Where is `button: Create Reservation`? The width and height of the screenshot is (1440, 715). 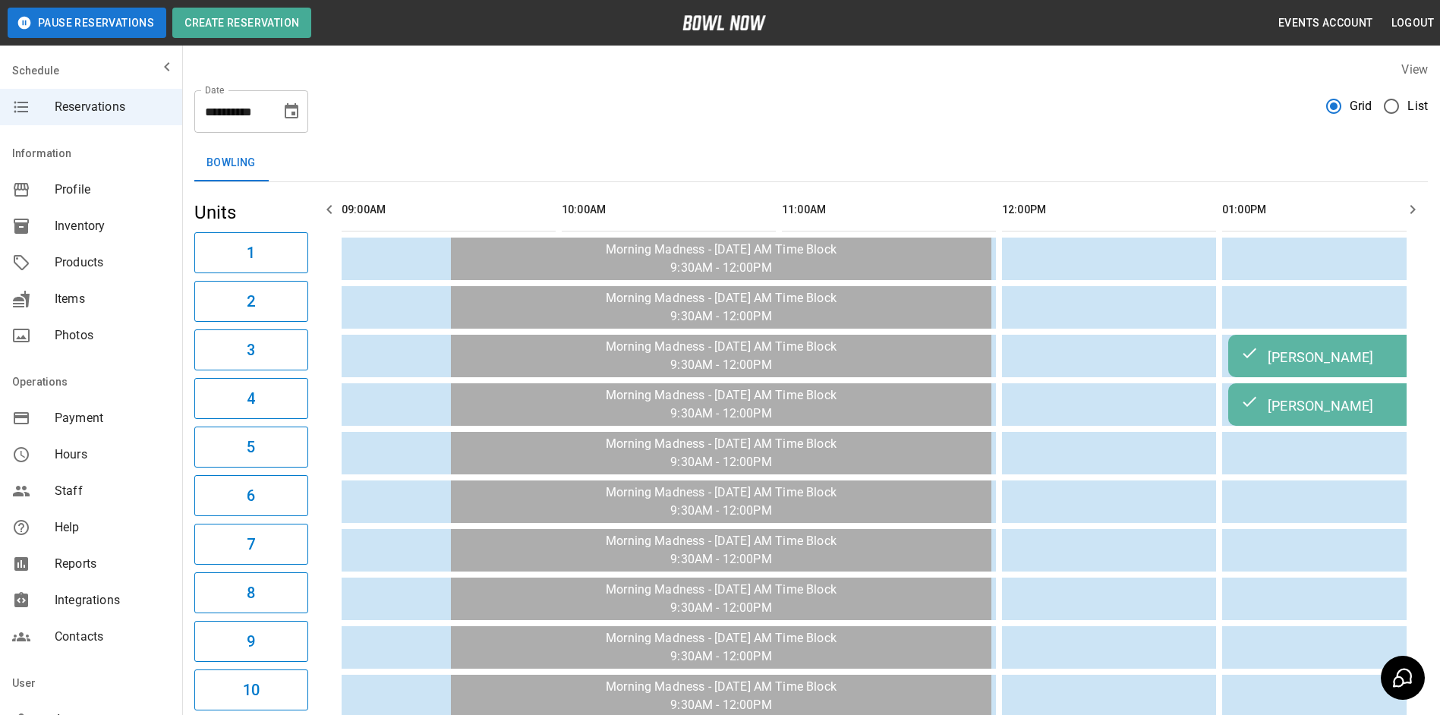 button: Create Reservation is located at coordinates (241, 23).